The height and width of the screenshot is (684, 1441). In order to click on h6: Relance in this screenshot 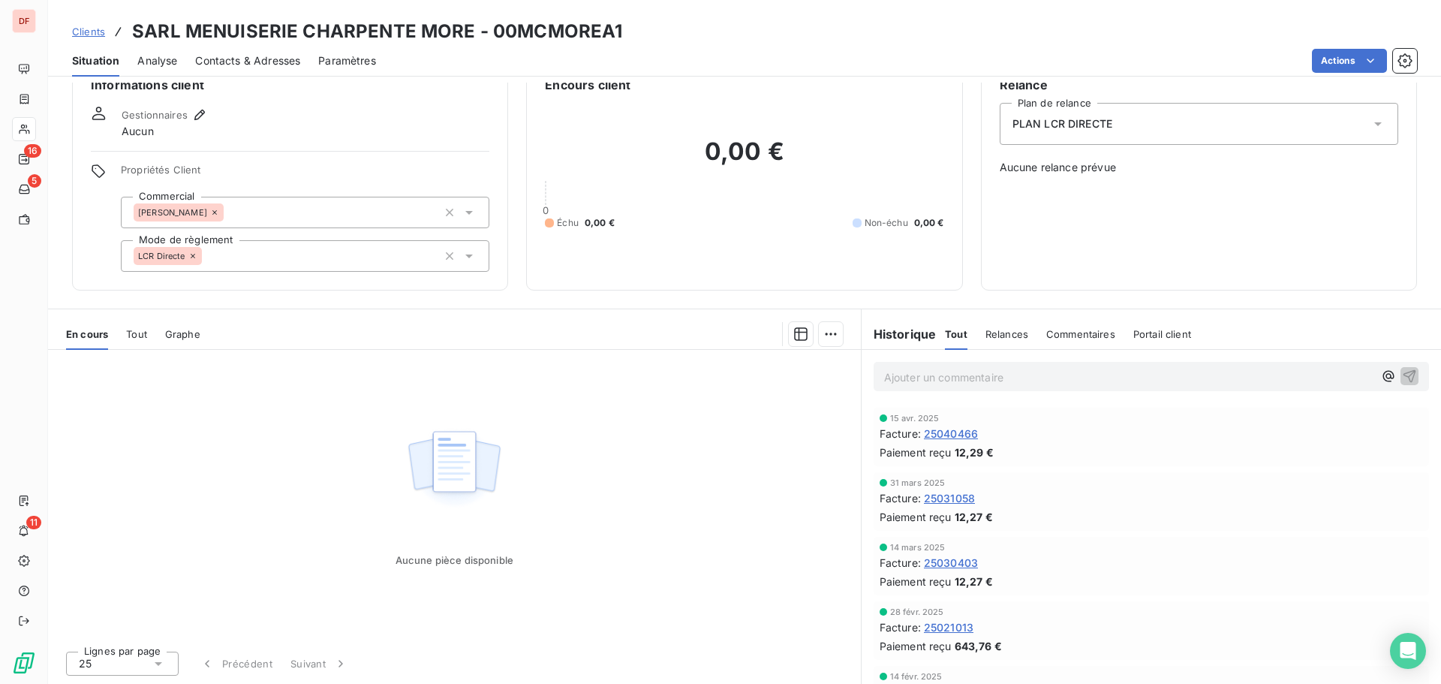, I will do `click(1198, 85)`.